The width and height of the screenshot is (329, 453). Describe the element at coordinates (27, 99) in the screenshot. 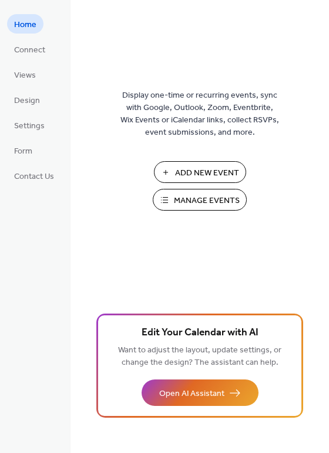

I see `a: Design` at that location.